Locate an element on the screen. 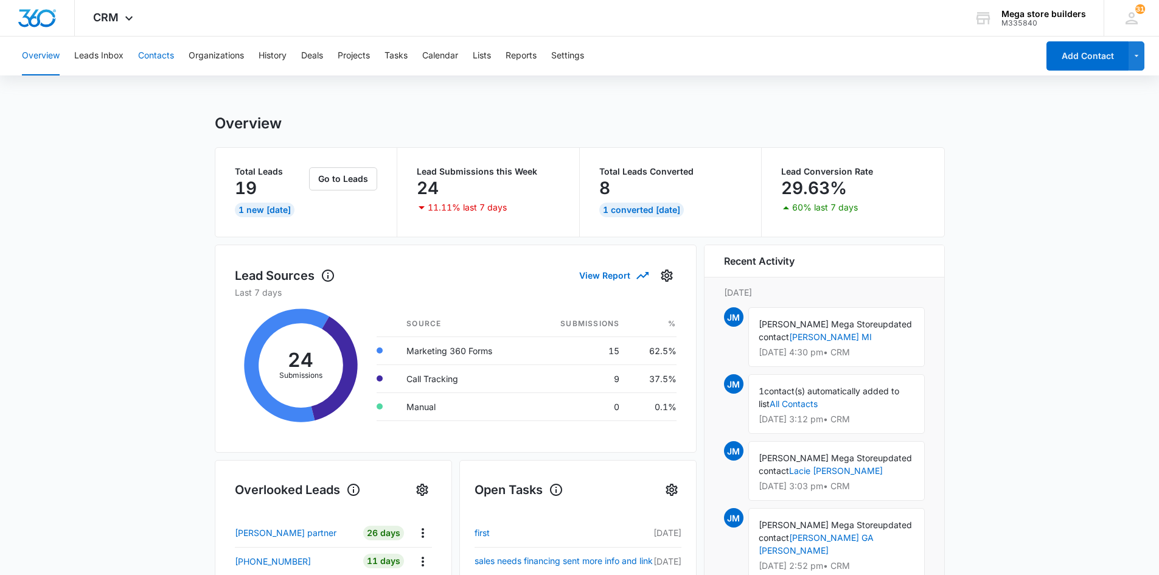  div: account id is located at coordinates (1043, 23).